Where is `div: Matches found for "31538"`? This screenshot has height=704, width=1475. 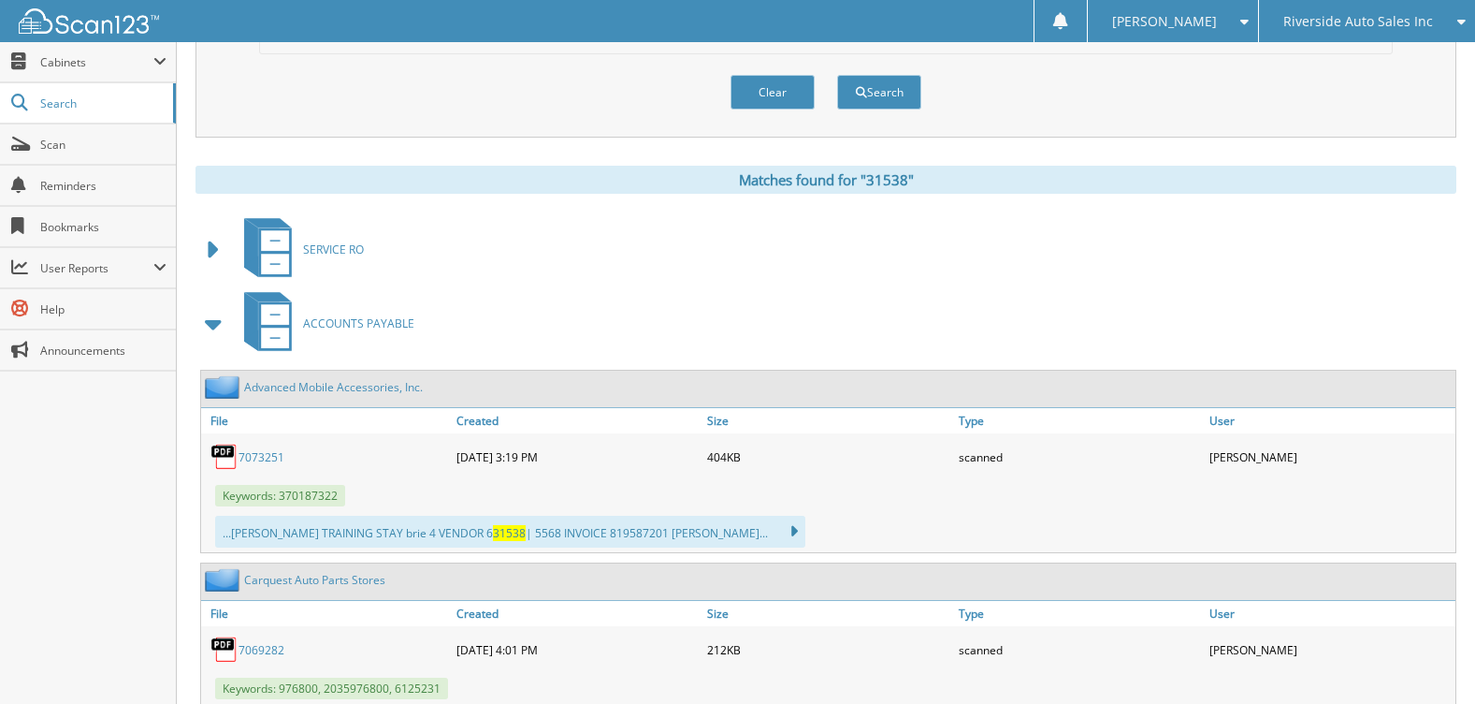
div: Matches found for "31538" is located at coordinates (826, 180).